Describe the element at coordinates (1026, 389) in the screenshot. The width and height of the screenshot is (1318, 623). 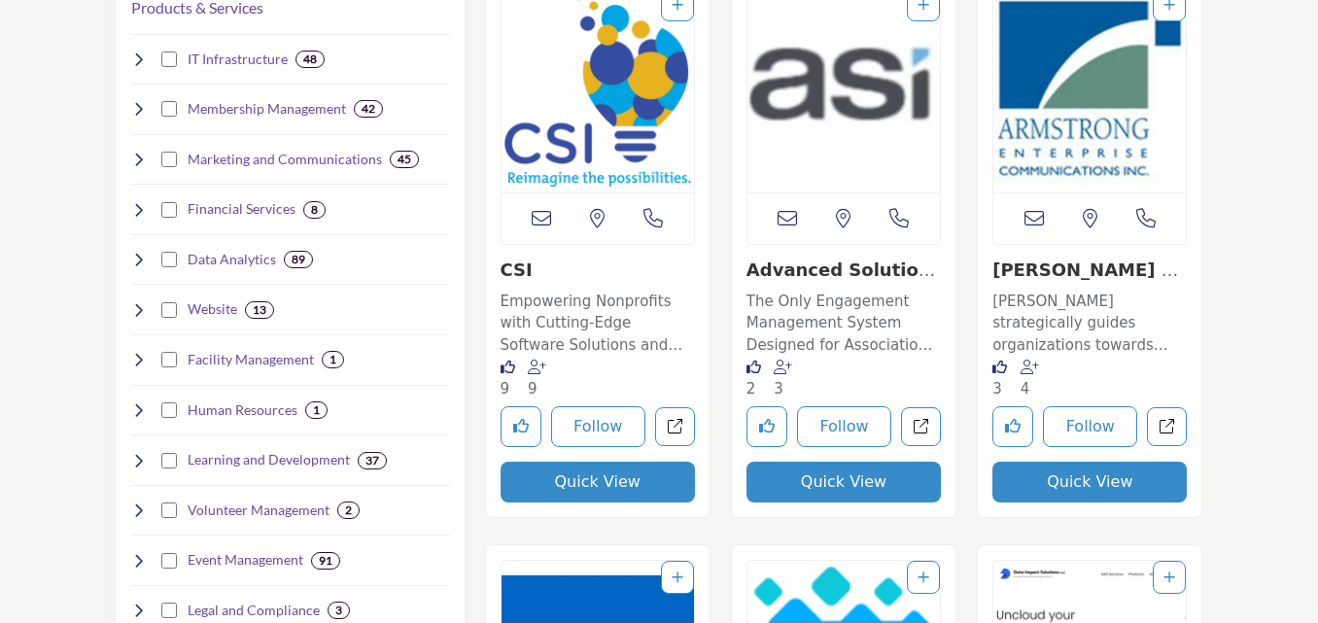
I see `span: 4` at that location.